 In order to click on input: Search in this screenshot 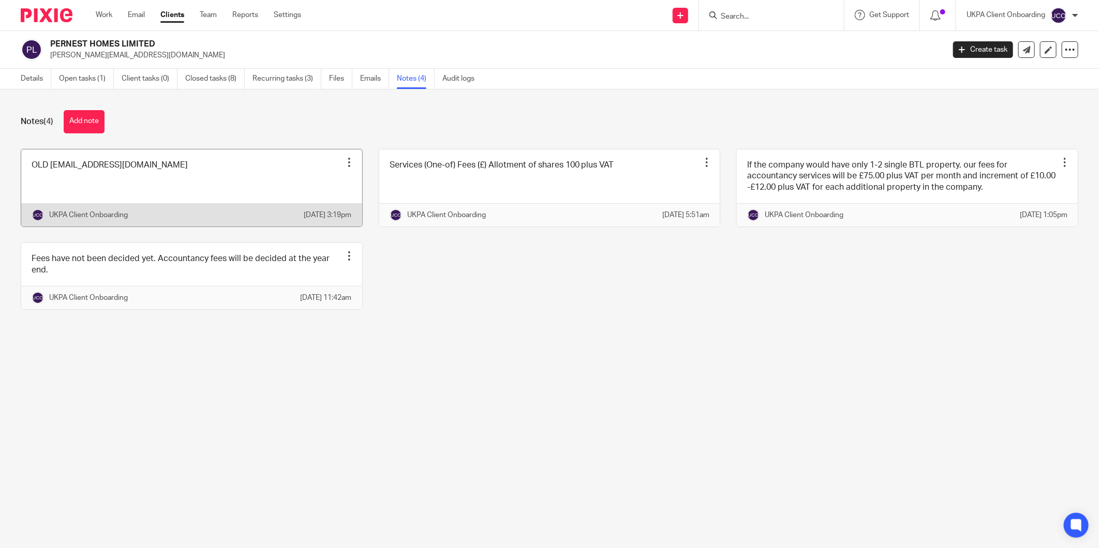, I will do `click(766, 17)`.